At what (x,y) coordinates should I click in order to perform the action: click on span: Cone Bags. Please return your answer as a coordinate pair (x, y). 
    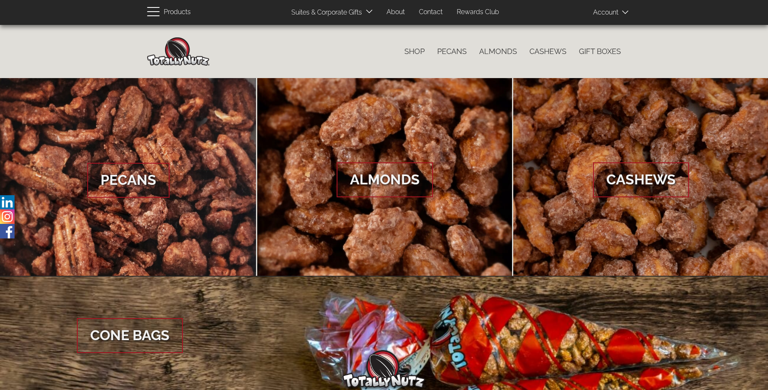
    Looking at the image, I should click on (130, 336).